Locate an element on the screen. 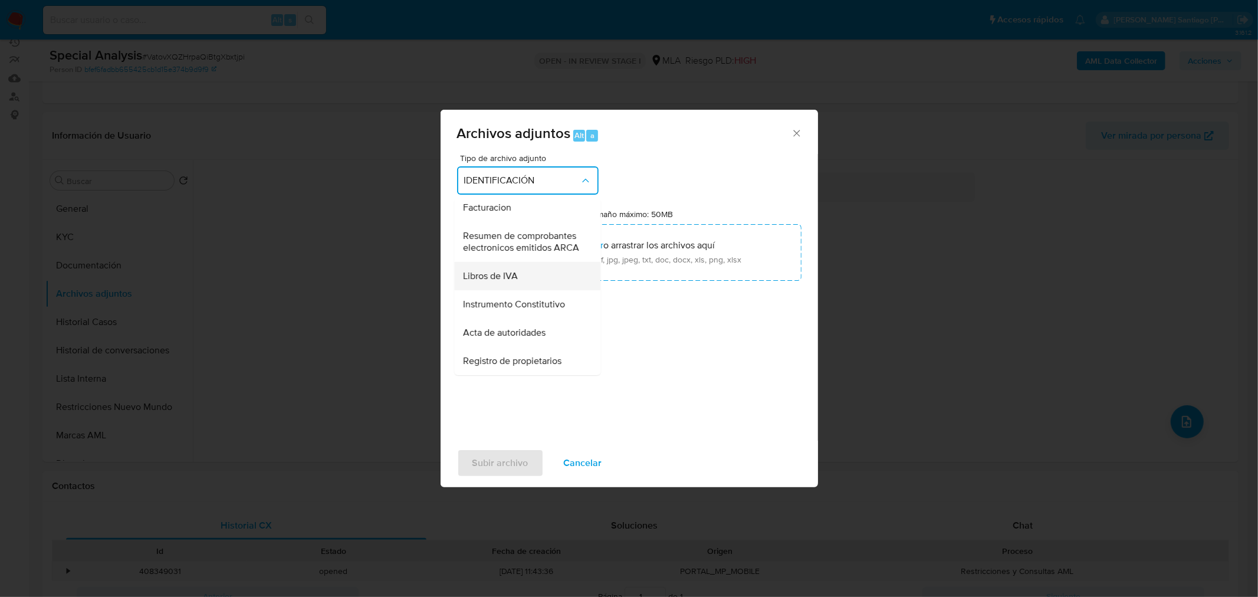  label: Tamaño máximo: 50MB is located at coordinates (631, 214).